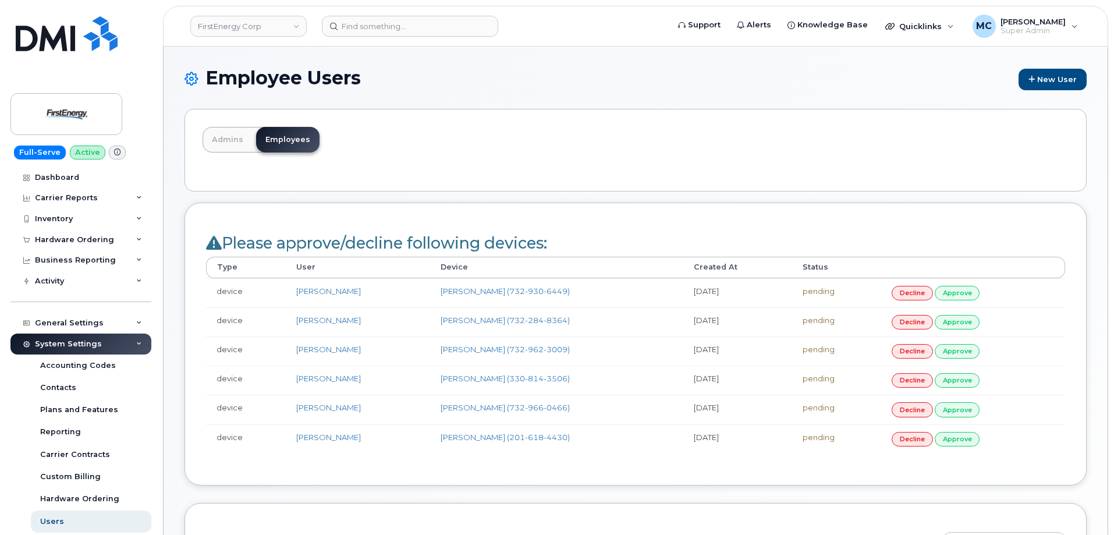  Describe the element at coordinates (1053, 79) in the screenshot. I see `a: New User` at that location.